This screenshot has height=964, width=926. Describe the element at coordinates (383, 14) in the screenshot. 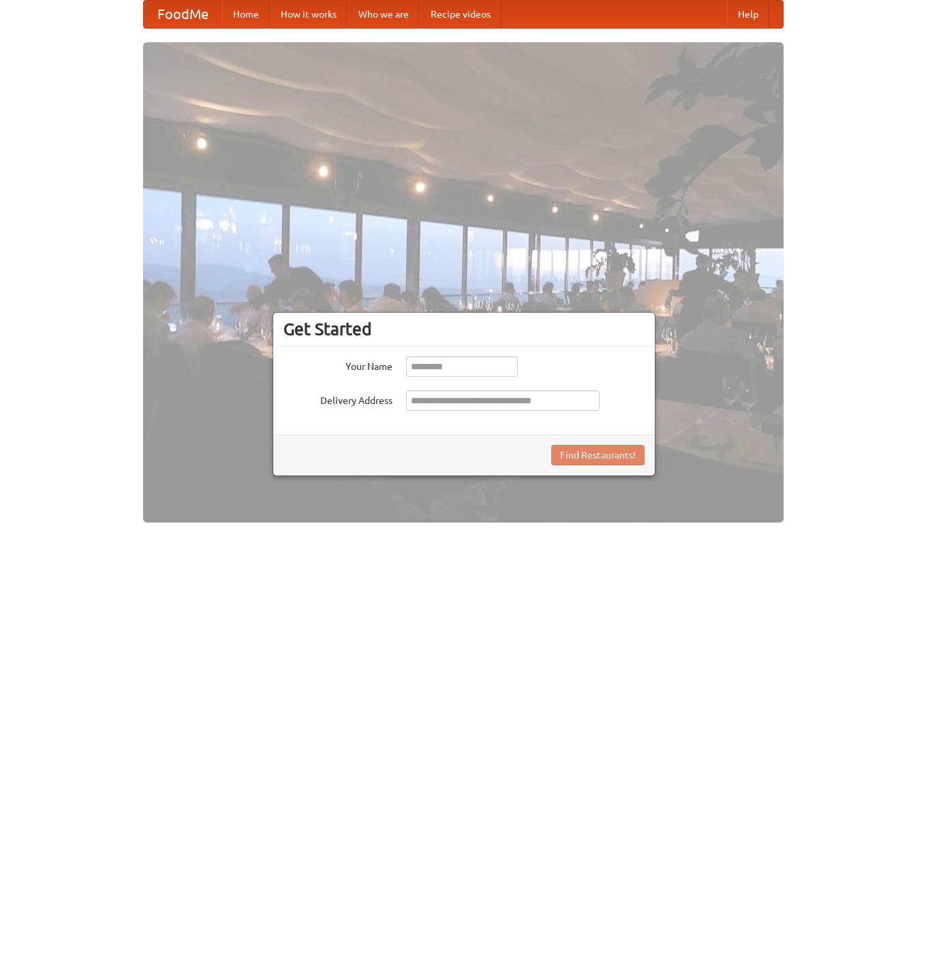

I see `a: Who we are` at that location.